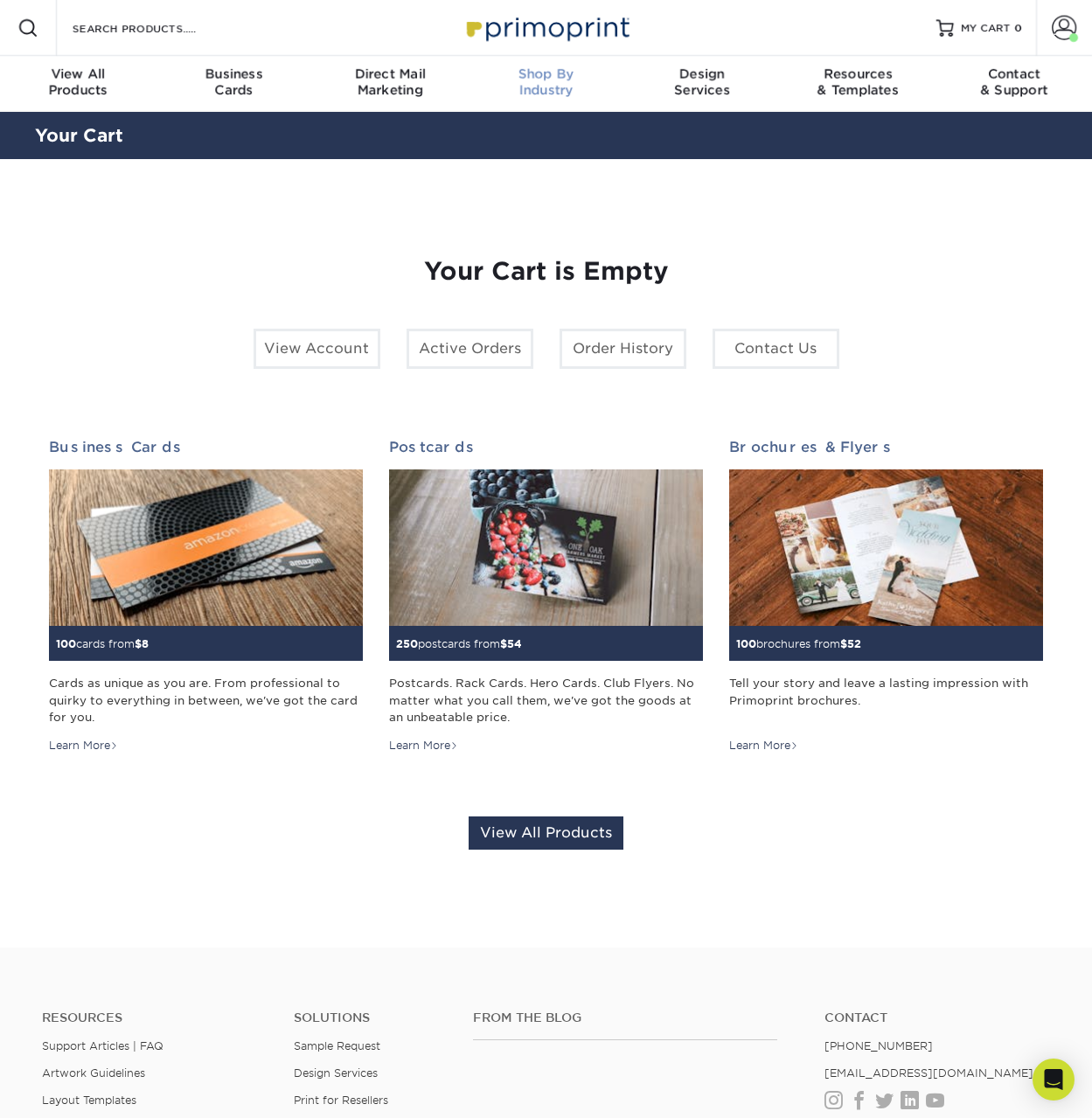 This screenshot has height=1118, width=1092. I want to click on h1: Your Cart is Empty, so click(546, 272).